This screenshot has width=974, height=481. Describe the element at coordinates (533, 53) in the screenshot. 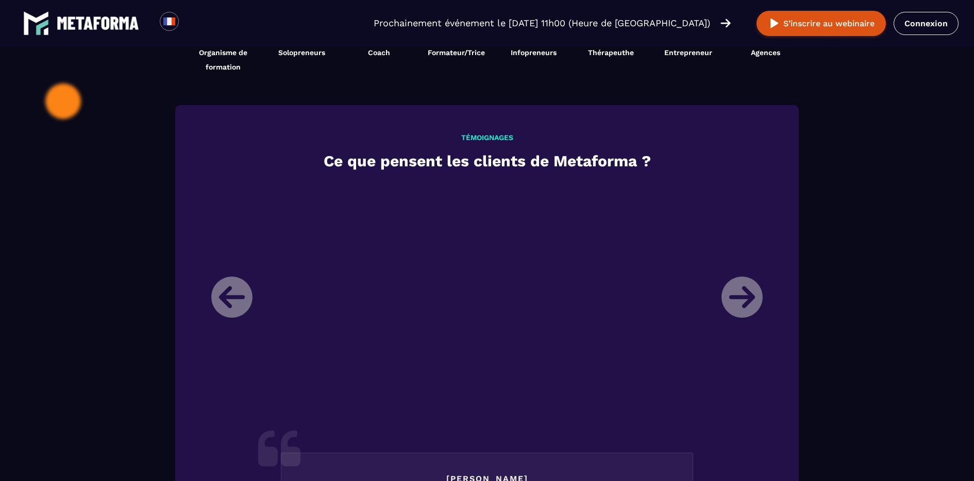

I see `span: Infopreneurs` at that location.